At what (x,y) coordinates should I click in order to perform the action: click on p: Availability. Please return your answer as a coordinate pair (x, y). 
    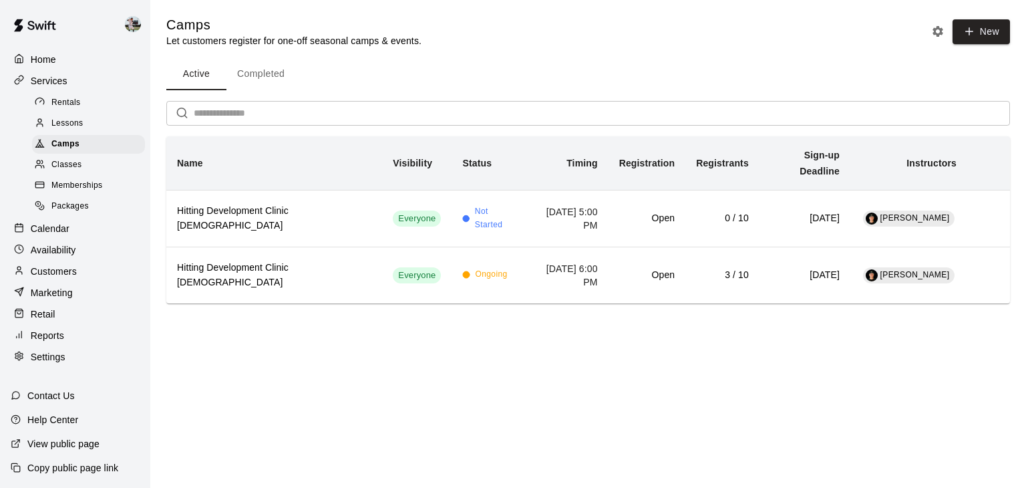
    Looking at the image, I should click on (53, 250).